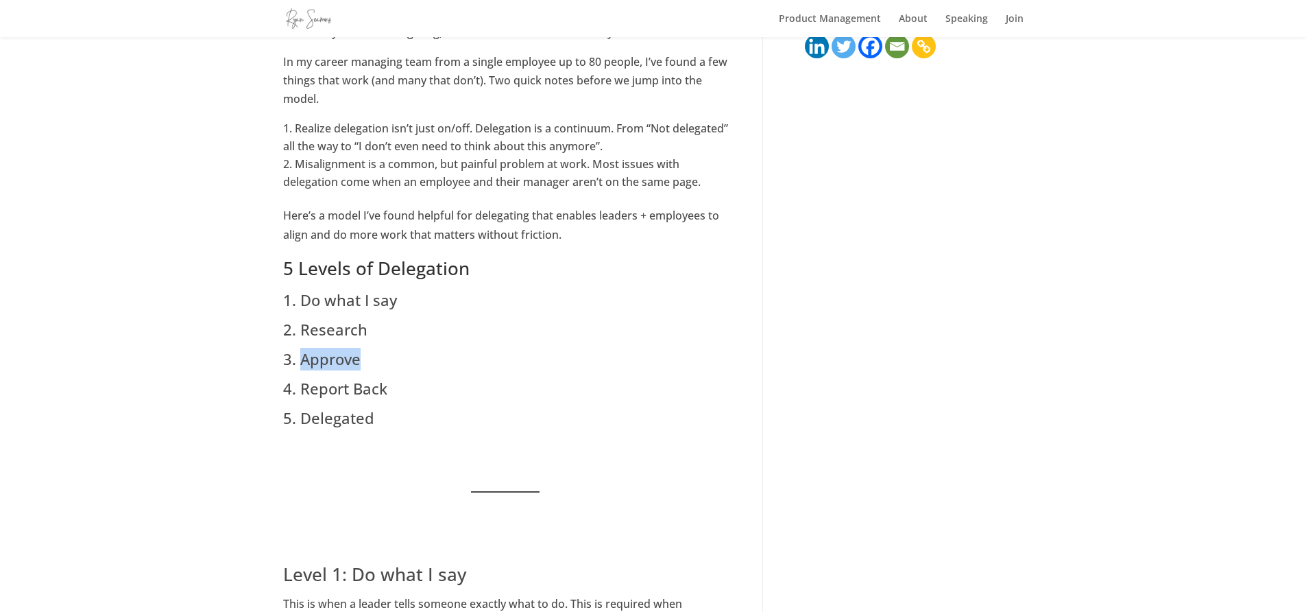 The width and height of the screenshot is (1306, 612). Describe the element at coordinates (376, 268) in the screenshot. I see `span: 5 Levels of Delegation` at that location.